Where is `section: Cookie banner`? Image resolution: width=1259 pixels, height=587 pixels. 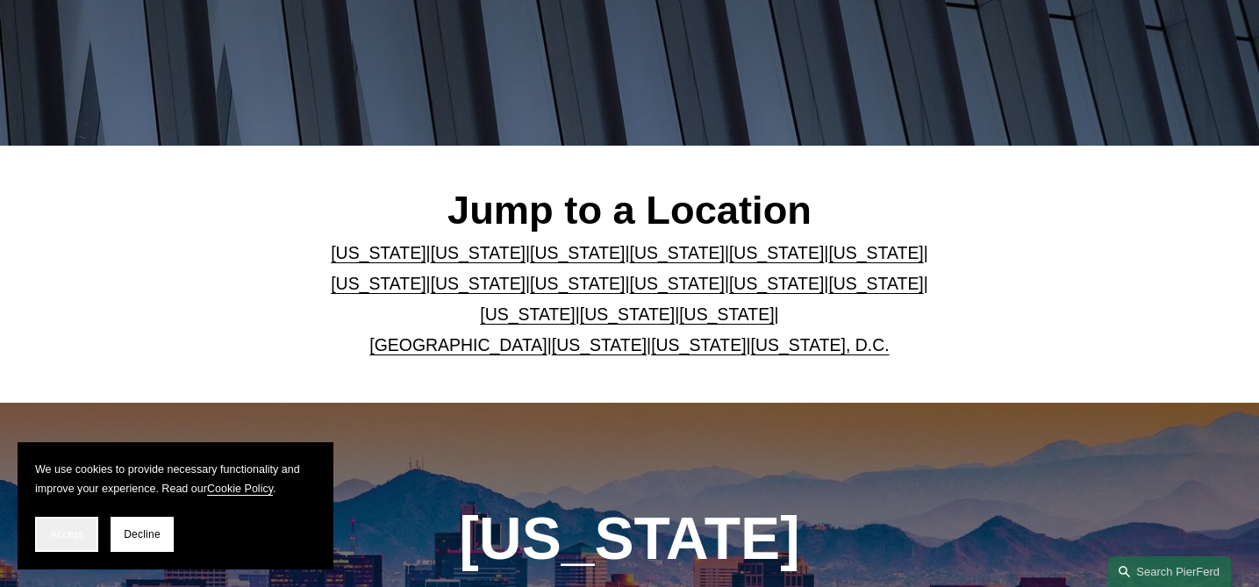
section: Cookie banner is located at coordinates (175, 505).